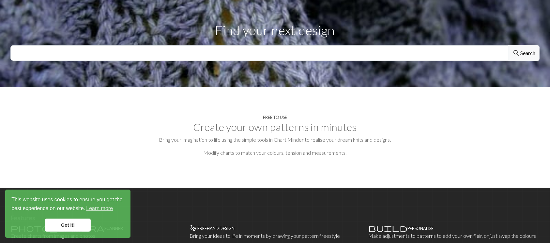 Image resolution: width=550 pixels, height=243 pixels. Describe the element at coordinates (68, 205) in the screenshot. I see `span: This website uses cookies to ensure you get the best experience on our website.` at that location.